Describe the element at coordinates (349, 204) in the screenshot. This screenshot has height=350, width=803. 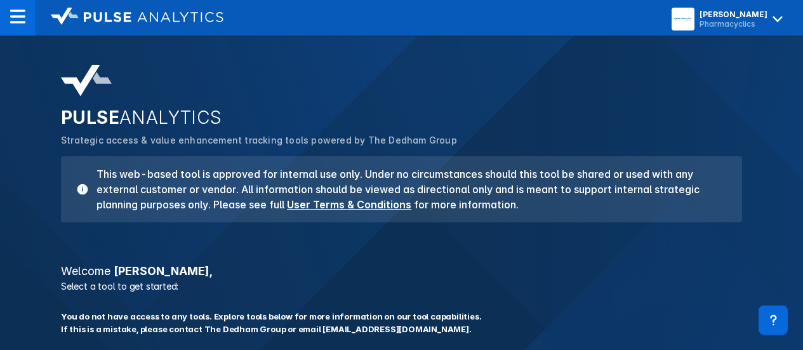
I see `a: User Terms & Conditions` at that location.